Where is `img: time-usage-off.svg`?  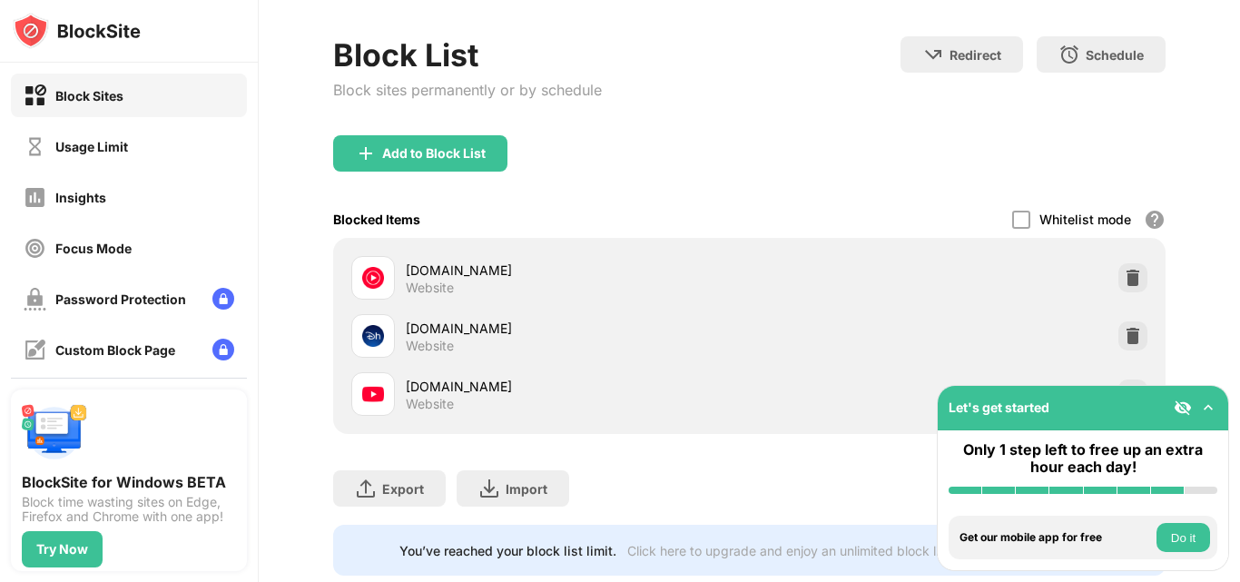 img: time-usage-off.svg is located at coordinates (34, 146).